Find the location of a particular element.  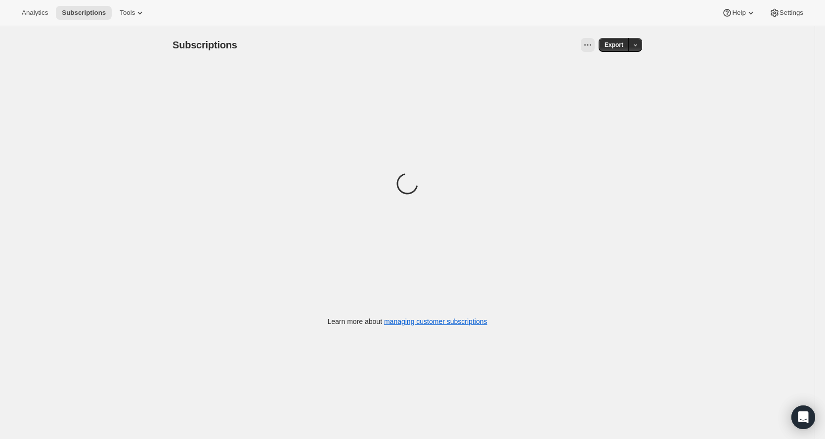

button: Export is located at coordinates (614, 45).